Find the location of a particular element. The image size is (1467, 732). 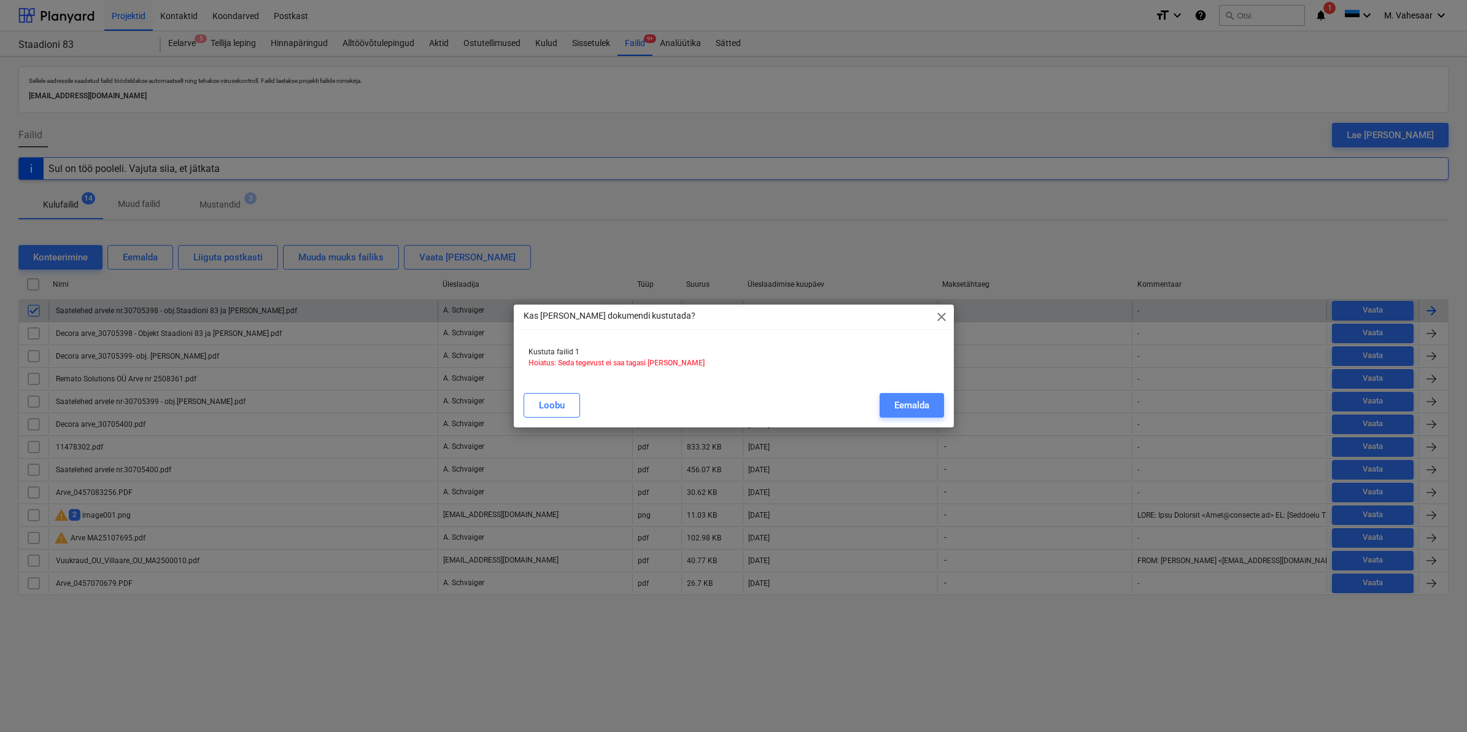

button: Eemalda is located at coordinates (912, 405).